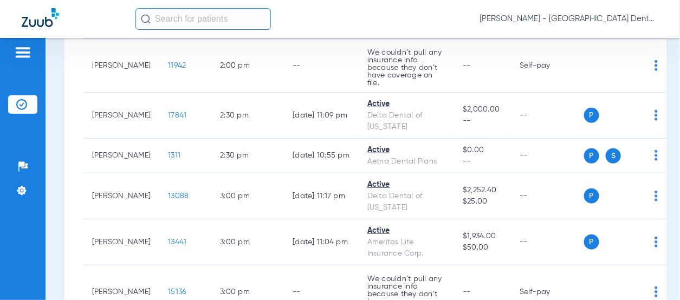  I want to click on p: We couldn’t pull any insurance info because they don’t have coverage on file., so click(406, 68).